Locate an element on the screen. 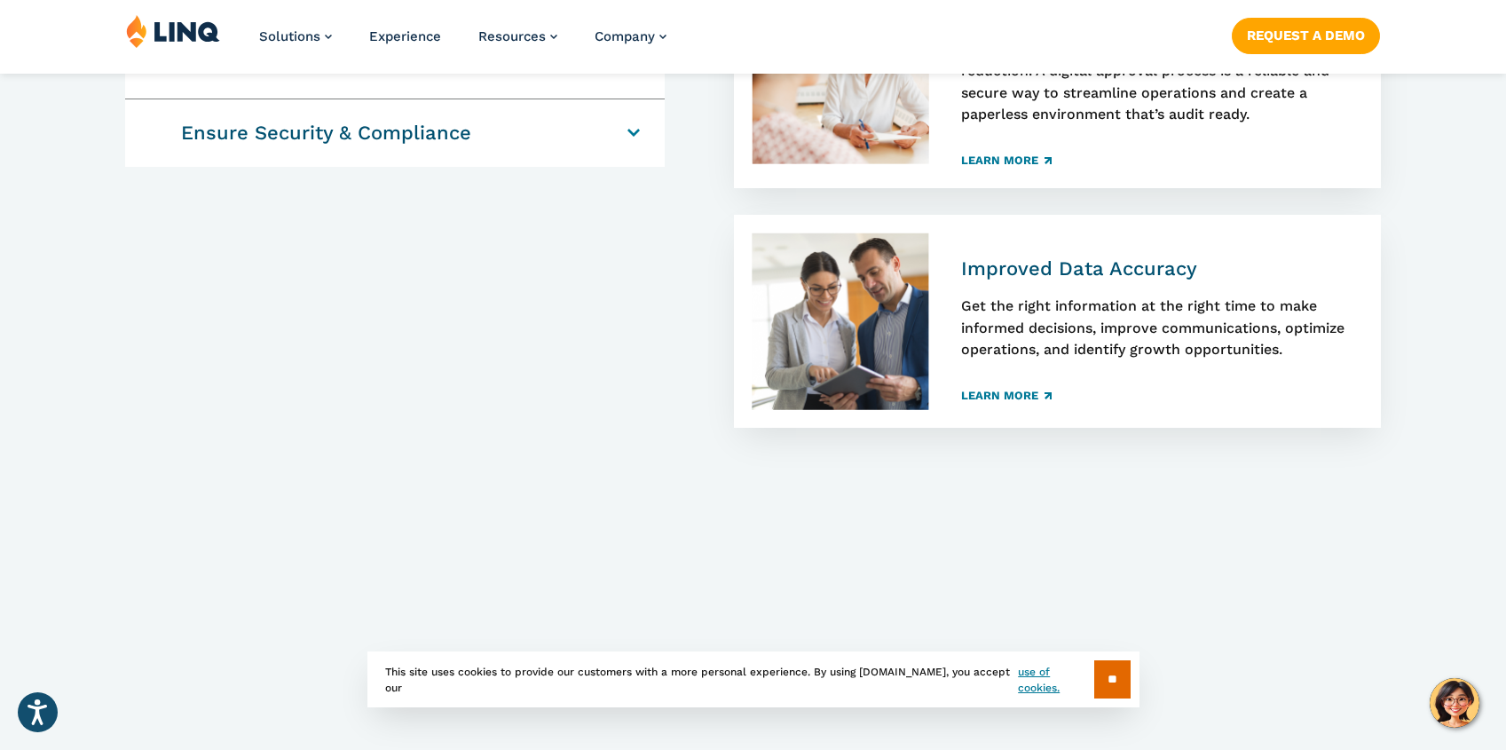 This screenshot has width=1506, height=750. button: Hello, have a question? Let’s chat. is located at coordinates (1454, 703).